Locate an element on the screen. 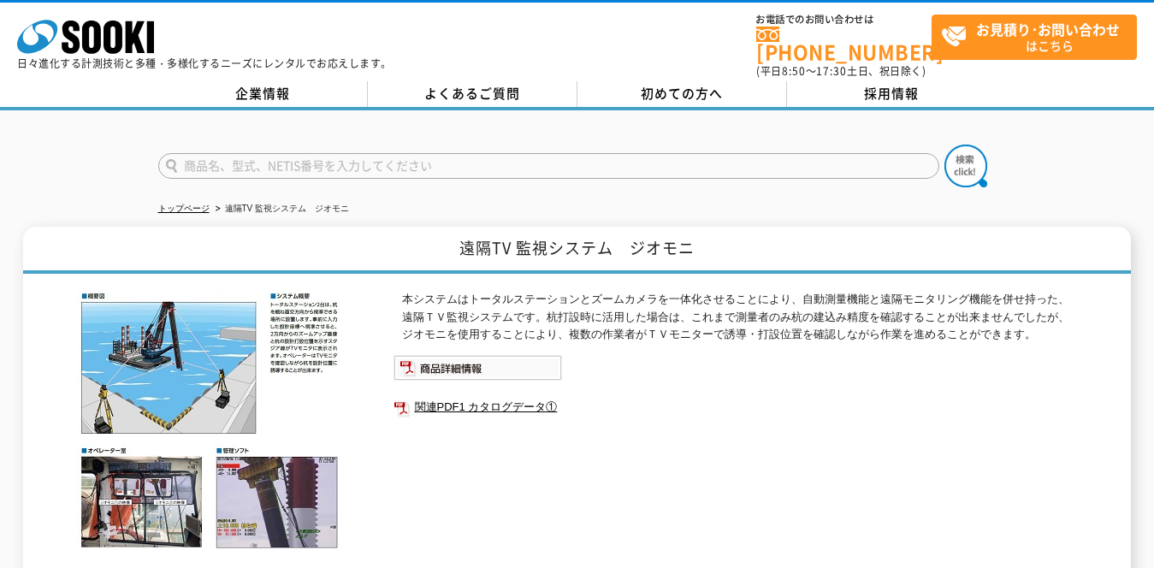 The height and width of the screenshot is (568, 1154). p: 本システムはトータルステーションとズームカメラを一体化させることにより、自動測量機能と遠隔モニタリング機能を併せ持った、遠隔ＴＶ監視システムです。杭打設時に活用した場合は、これまで測量者のみ杭の... is located at coordinates (740, 317).